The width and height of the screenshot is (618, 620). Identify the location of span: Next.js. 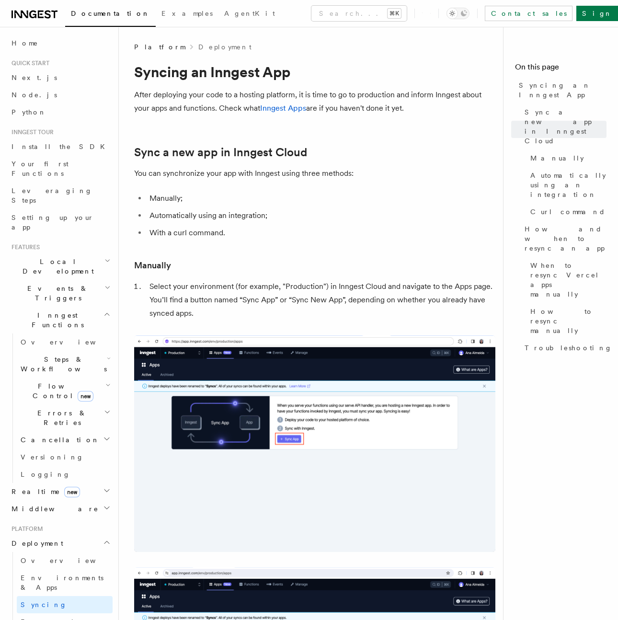
(34, 78).